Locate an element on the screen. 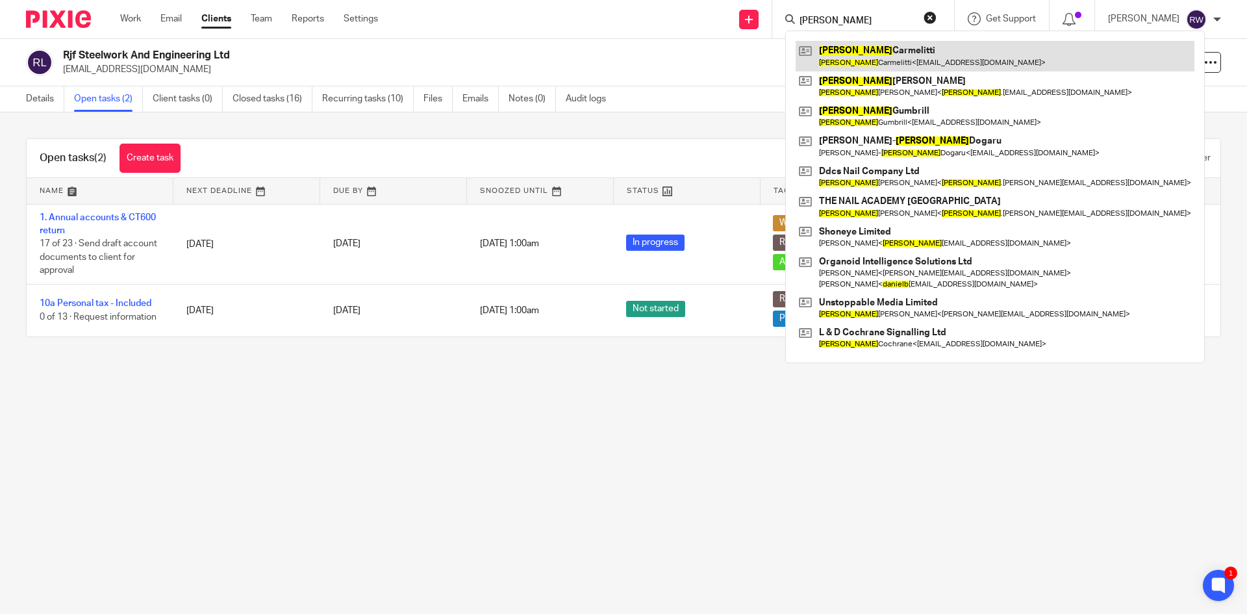 This screenshot has width=1247, height=614. a: Settings is located at coordinates (360, 19).